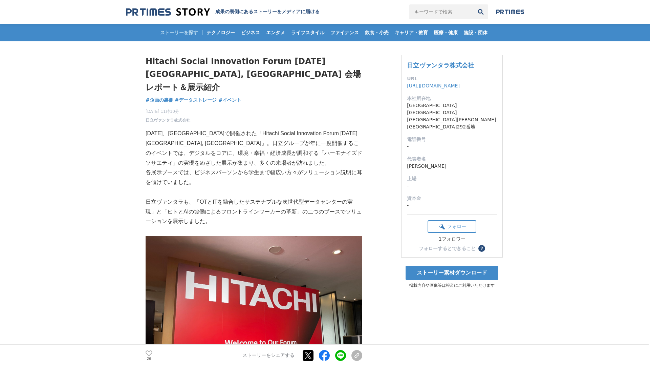 The height and width of the screenshot is (366, 650). I want to click on a: 医療・健康, so click(446, 33).